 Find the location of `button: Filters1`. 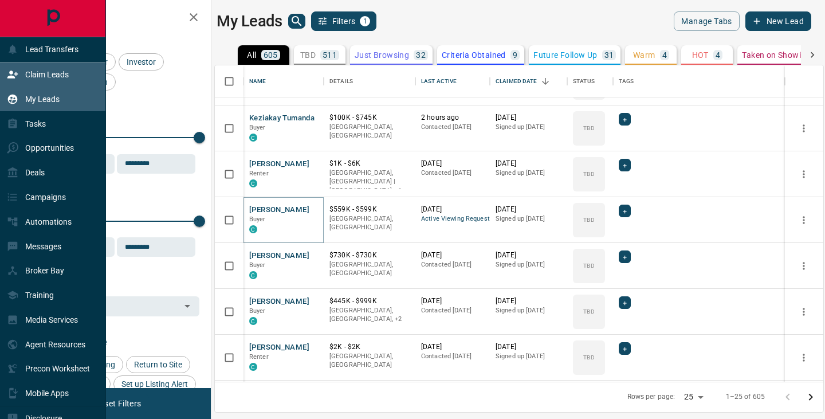

button: Filters1 is located at coordinates (344, 21).